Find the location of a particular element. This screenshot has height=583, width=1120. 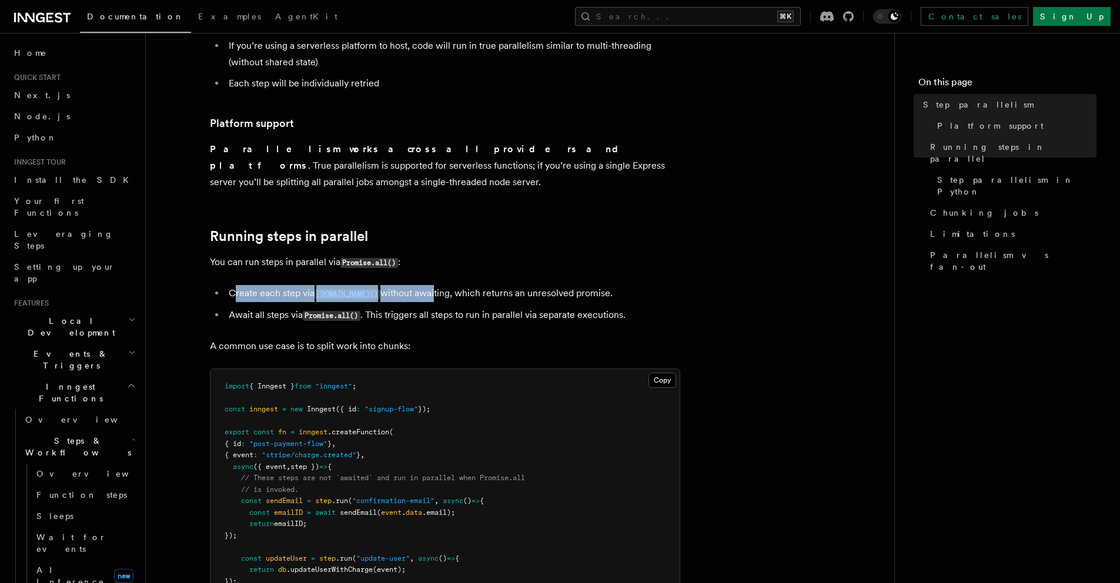

span: .run is located at coordinates (344, 558).